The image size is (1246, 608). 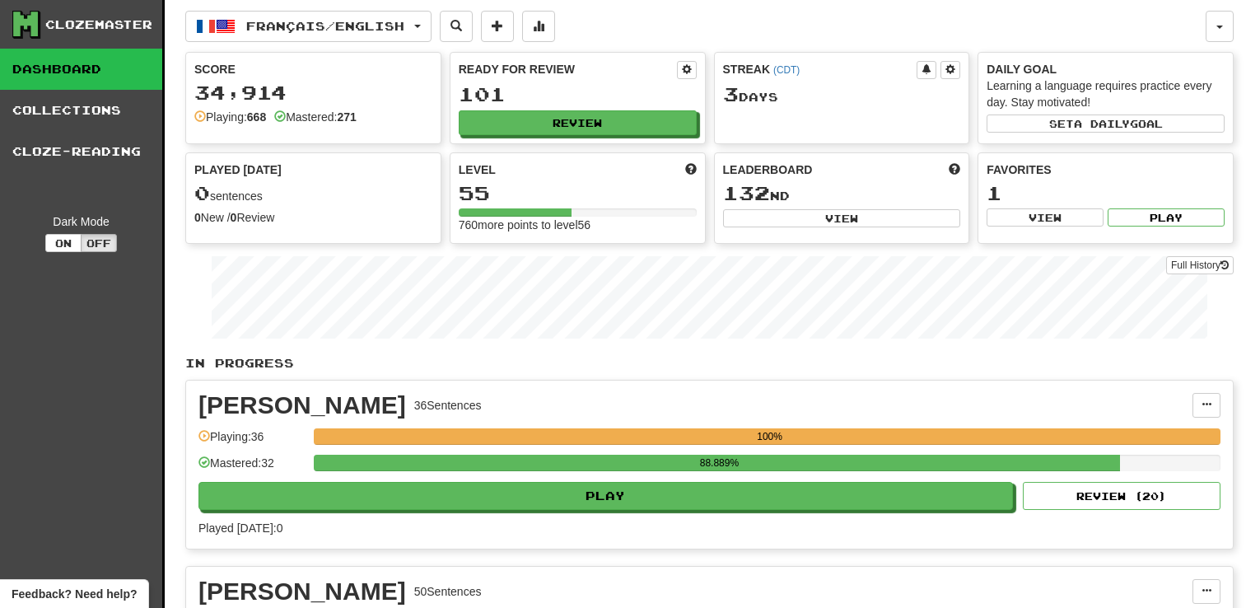 What do you see at coordinates (1122, 496) in the screenshot?
I see `button: Review (20)` at bounding box center [1122, 496].